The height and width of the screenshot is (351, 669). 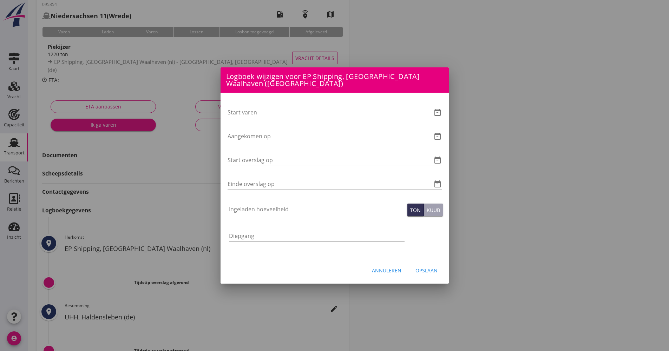 I want to click on button: Opslaan, so click(x=426, y=270).